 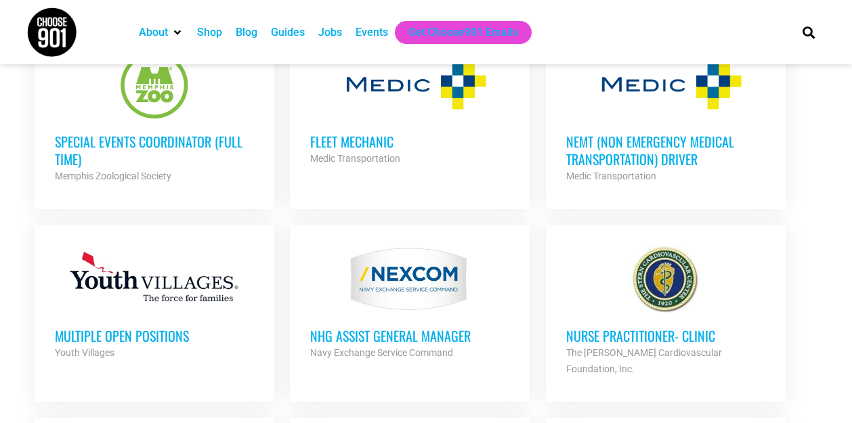 I want to click on a: Fleet Mechanic Medic Transportation, so click(x=410, y=109).